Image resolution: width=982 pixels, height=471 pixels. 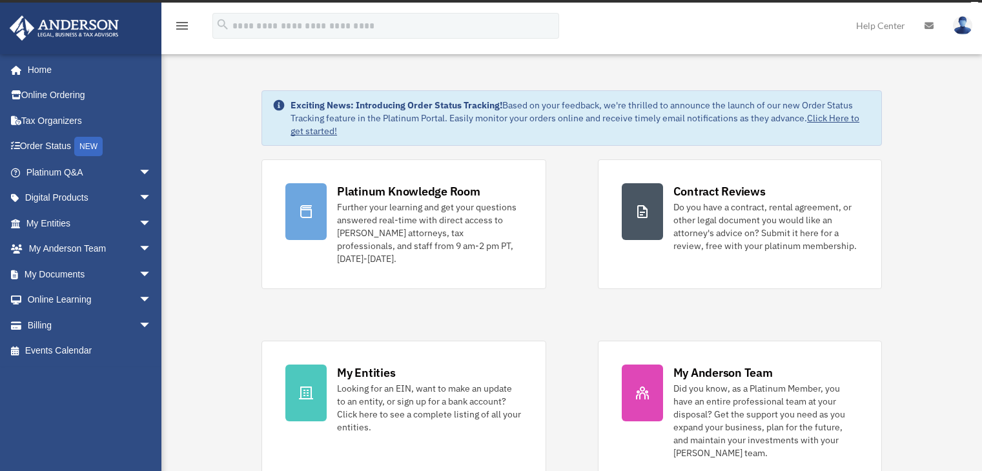 I want to click on div: close, so click(x=974, y=6).